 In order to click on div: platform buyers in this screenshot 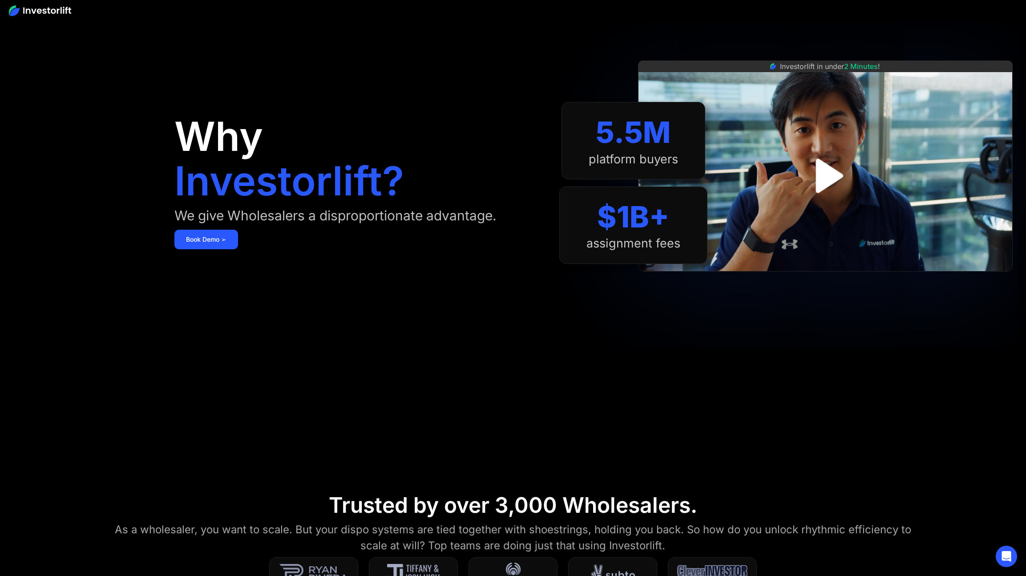, I will do `click(633, 159)`.